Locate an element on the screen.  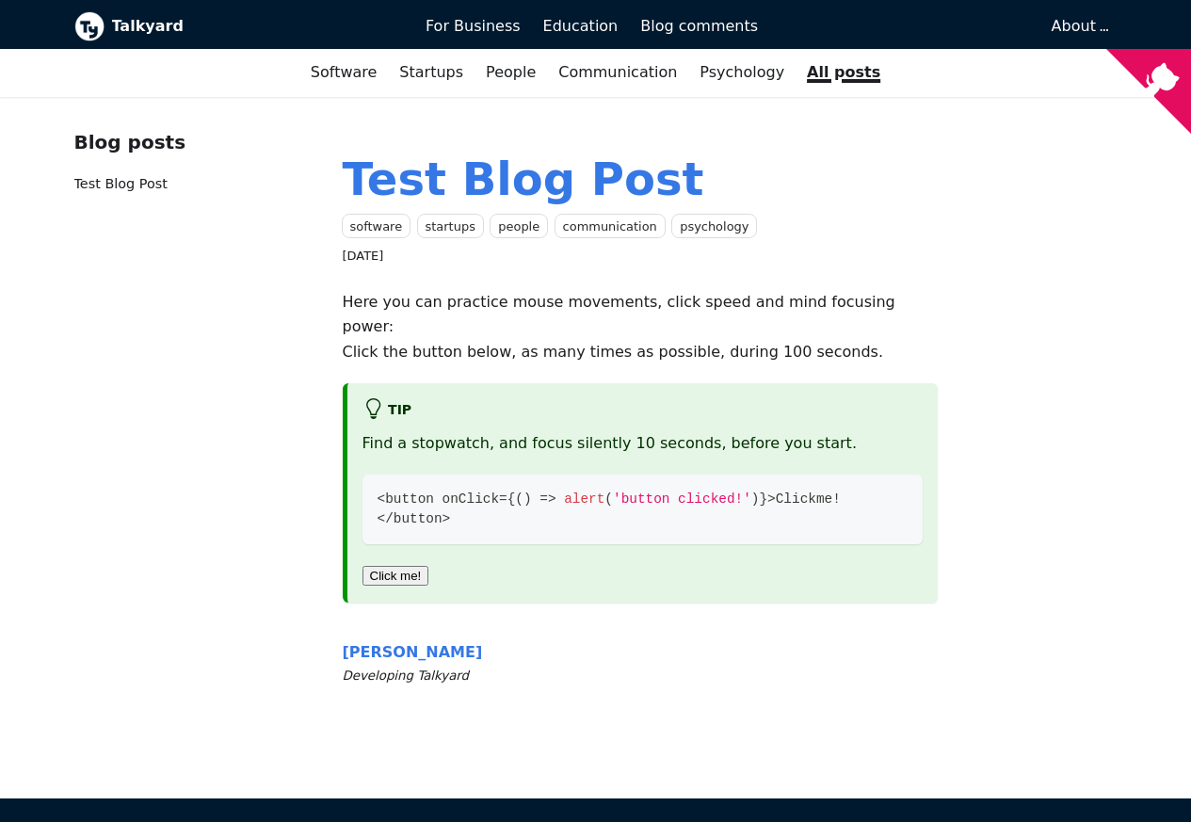
a: For Business is located at coordinates (473, 26).